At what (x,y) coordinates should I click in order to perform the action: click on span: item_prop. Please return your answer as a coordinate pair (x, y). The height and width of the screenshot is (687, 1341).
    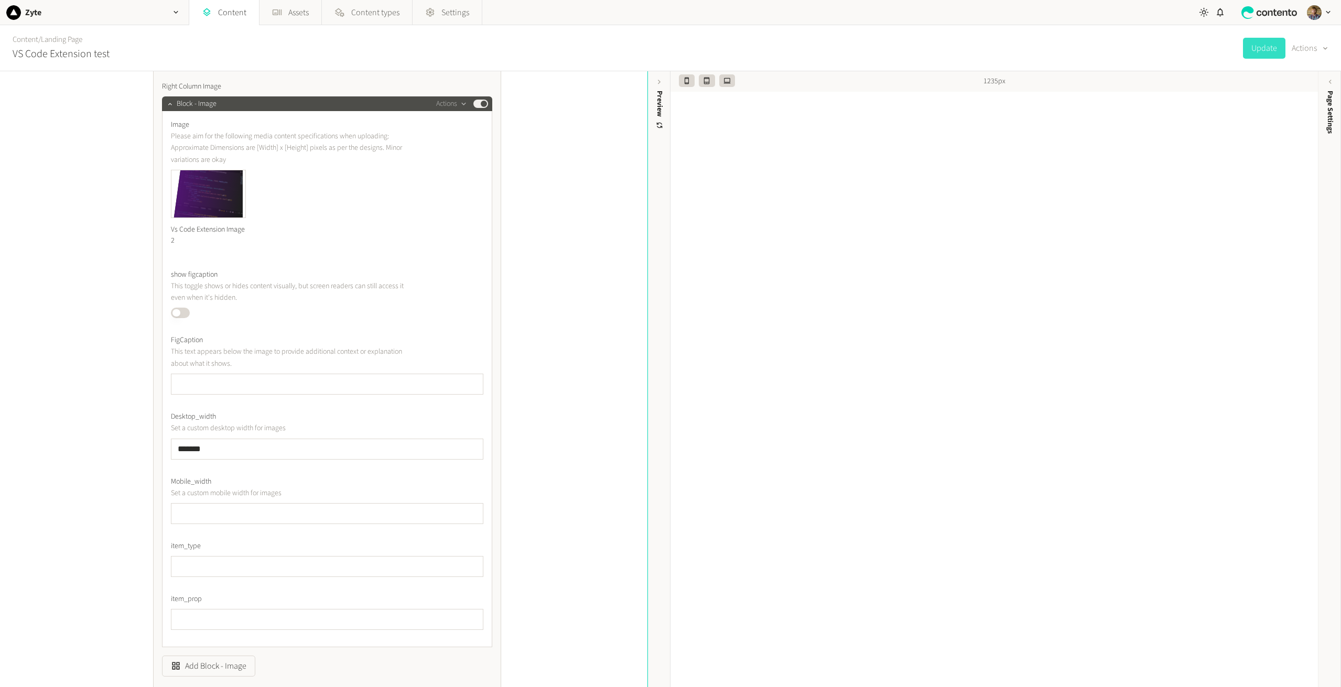
    Looking at the image, I should click on (186, 599).